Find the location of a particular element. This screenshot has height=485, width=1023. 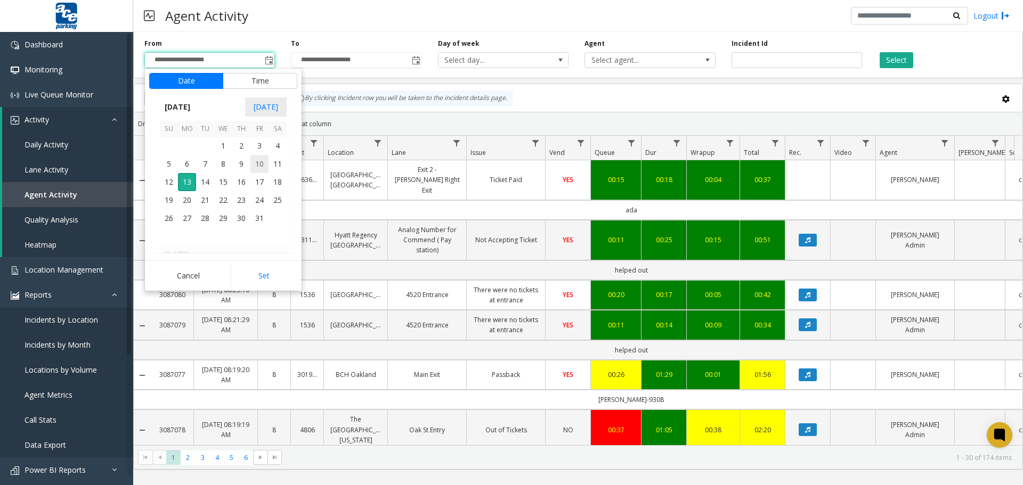

span: 24 is located at coordinates (259, 200).